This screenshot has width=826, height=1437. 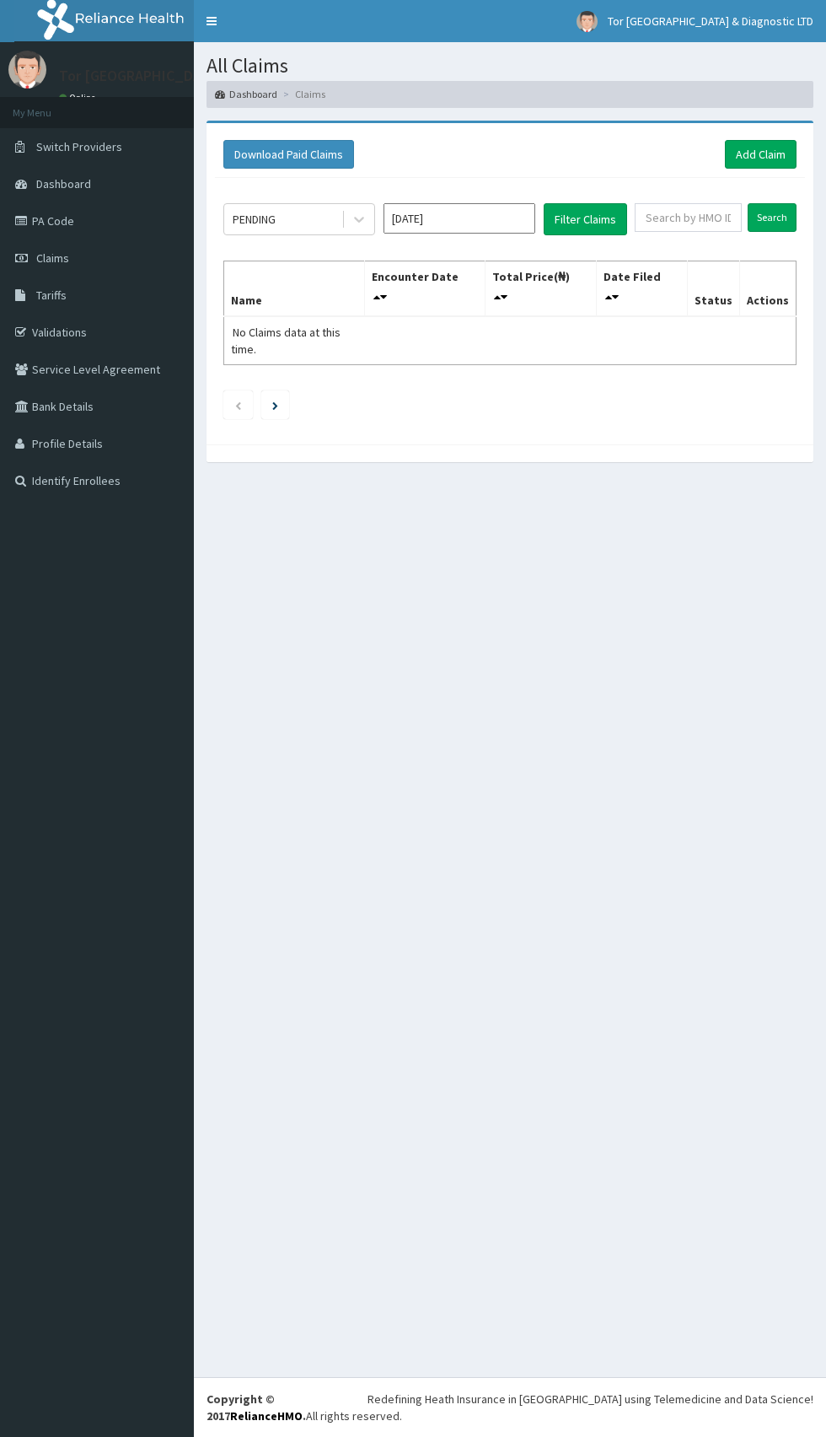 What do you see at coordinates (256, 1407) in the screenshot?
I see `strong: Copyright © 2017 .` at bounding box center [256, 1407].